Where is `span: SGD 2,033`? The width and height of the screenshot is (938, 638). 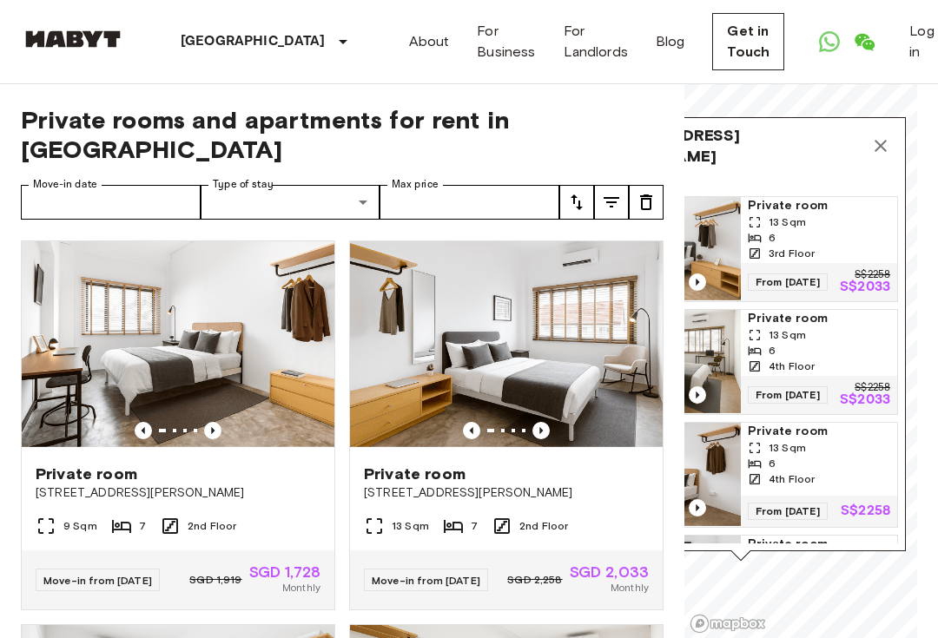 span: SGD 2,033 is located at coordinates (609, 572).